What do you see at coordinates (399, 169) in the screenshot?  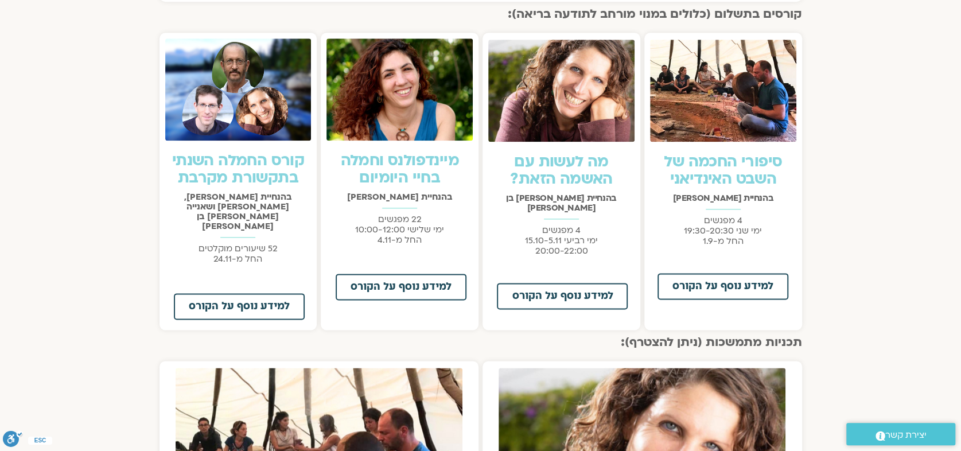 I see `a: מיינדפולנס וחמלה בחיי היומיום` at bounding box center [399, 169].